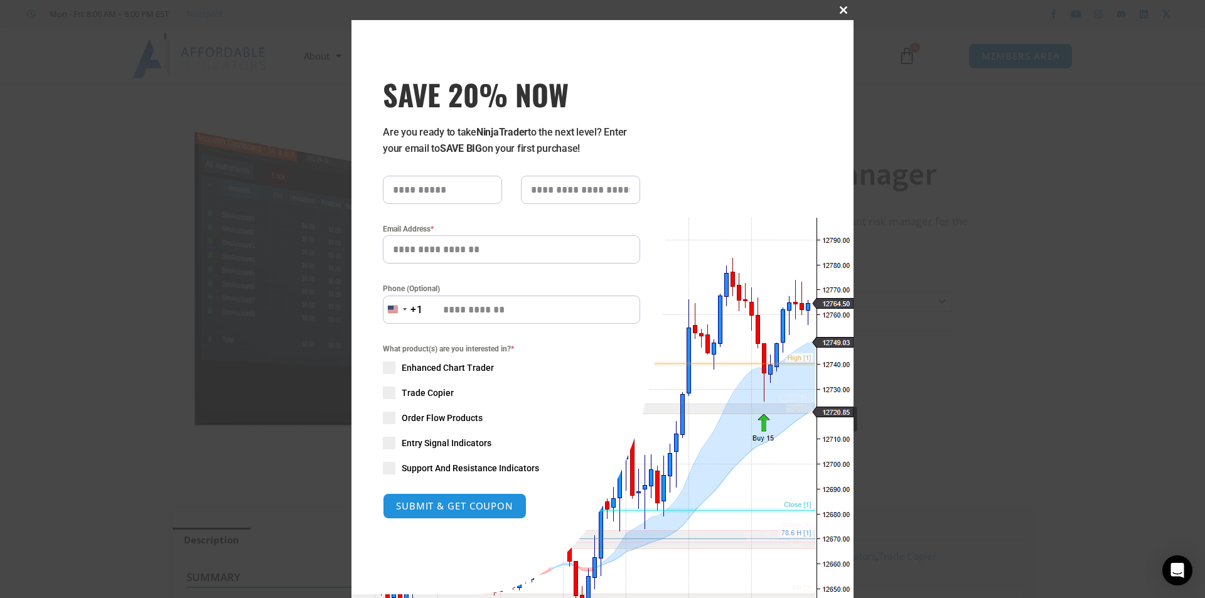 The width and height of the screenshot is (1205, 598). What do you see at coordinates (427, 393) in the screenshot?
I see `span: Trade Copier` at bounding box center [427, 393].